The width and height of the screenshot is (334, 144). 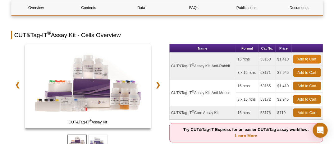 I want to click on th: Cat No., so click(x=267, y=48).